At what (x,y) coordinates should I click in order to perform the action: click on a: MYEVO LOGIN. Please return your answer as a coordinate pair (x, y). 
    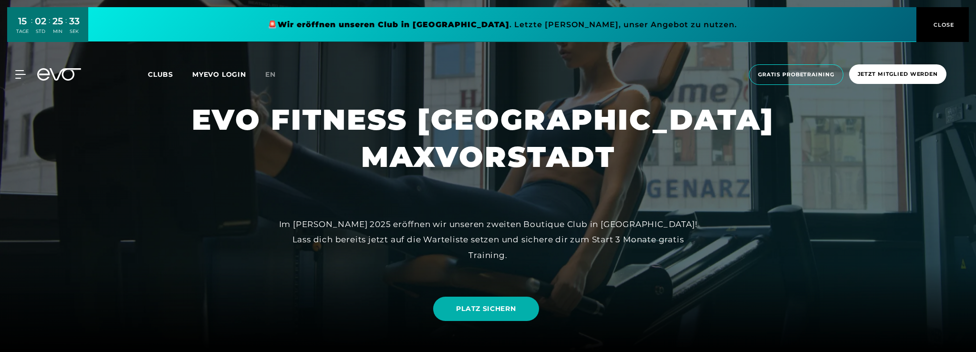
    Looking at the image, I should click on (219, 74).